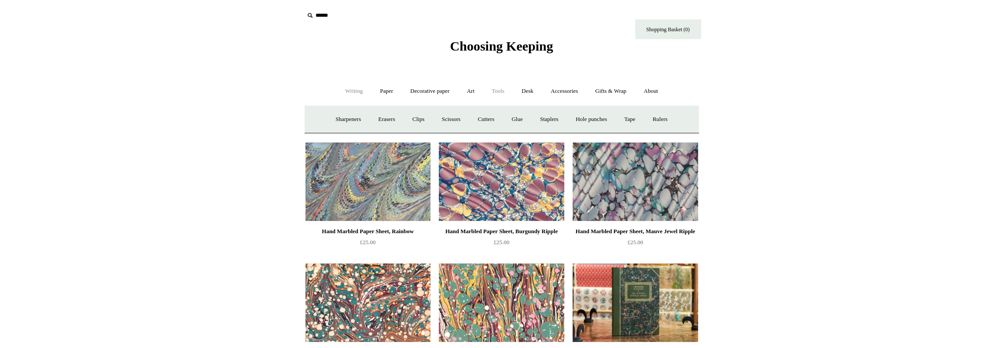  I want to click on a: Paper, so click(387, 91).